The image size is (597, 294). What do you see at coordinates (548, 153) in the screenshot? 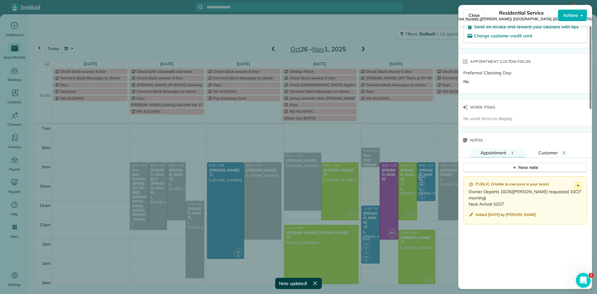
I see `span: Customer` at bounding box center [548, 153].